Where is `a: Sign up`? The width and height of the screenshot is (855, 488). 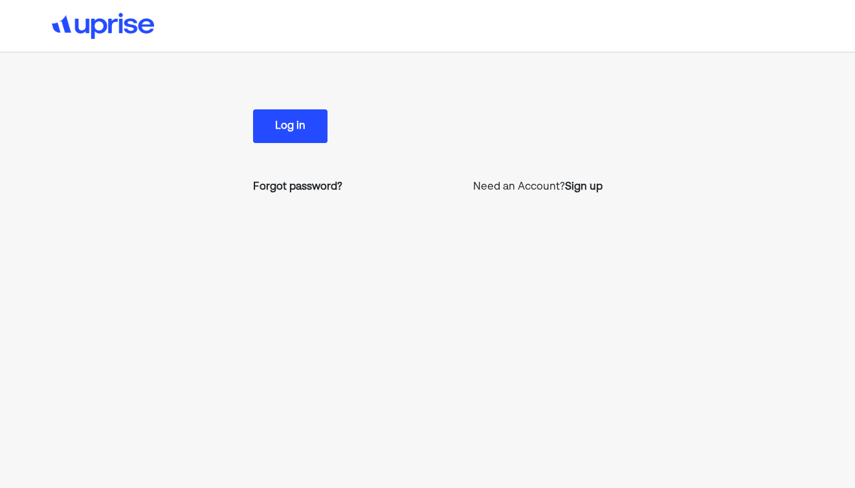
a: Sign up is located at coordinates (584, 187).